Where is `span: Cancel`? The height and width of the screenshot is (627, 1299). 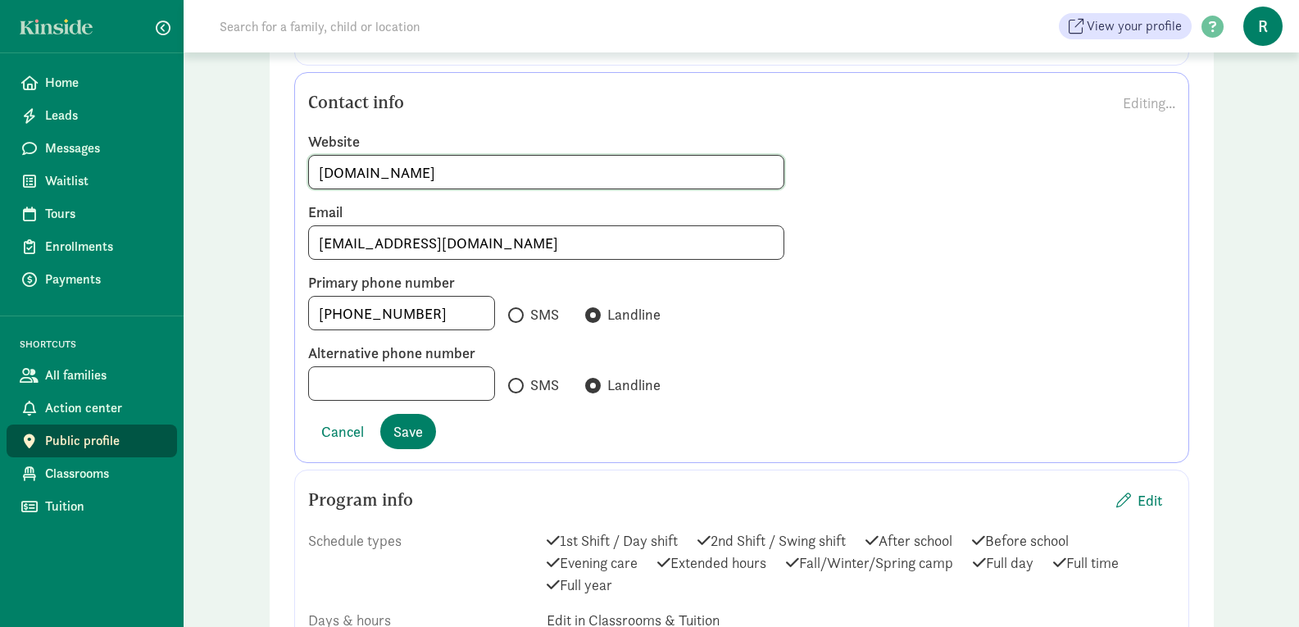
span: Cancel is located at coordinates (343, 431).